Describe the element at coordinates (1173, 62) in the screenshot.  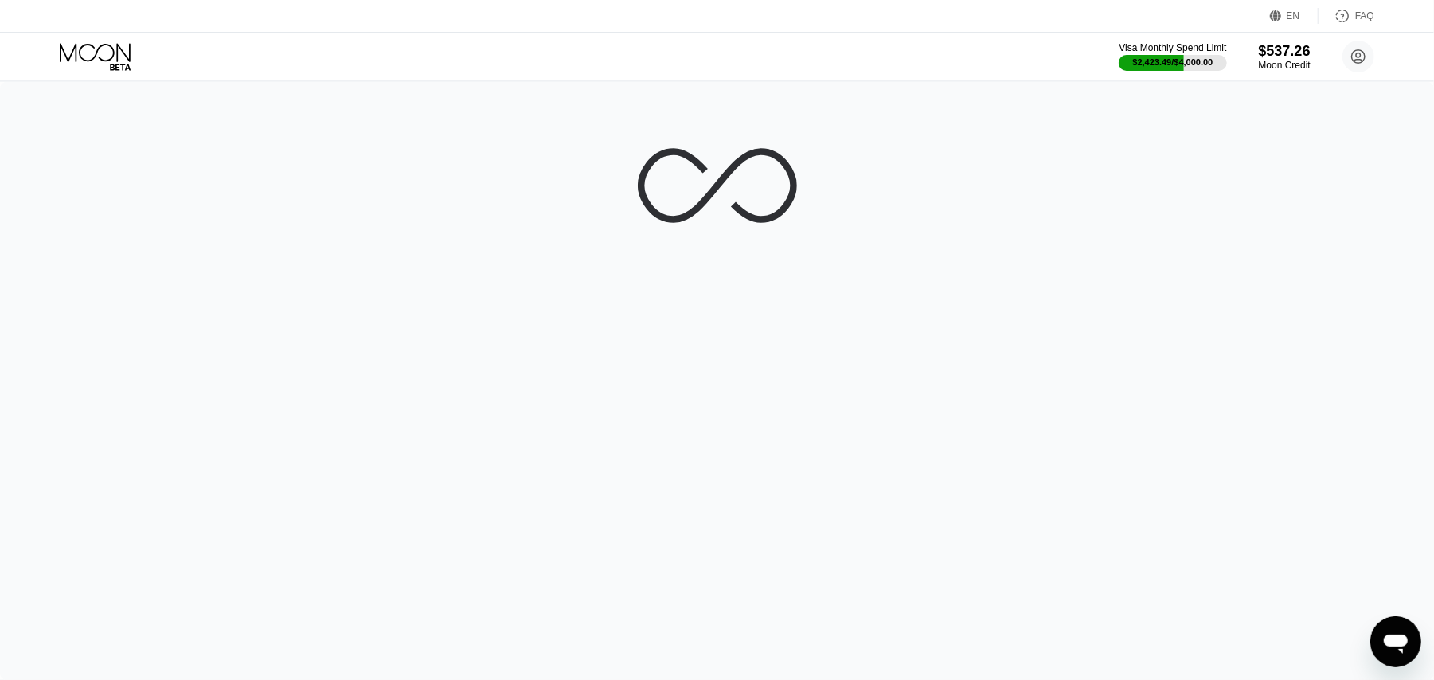
I see `div: $2,423.49 / $4,000.00` at that location.